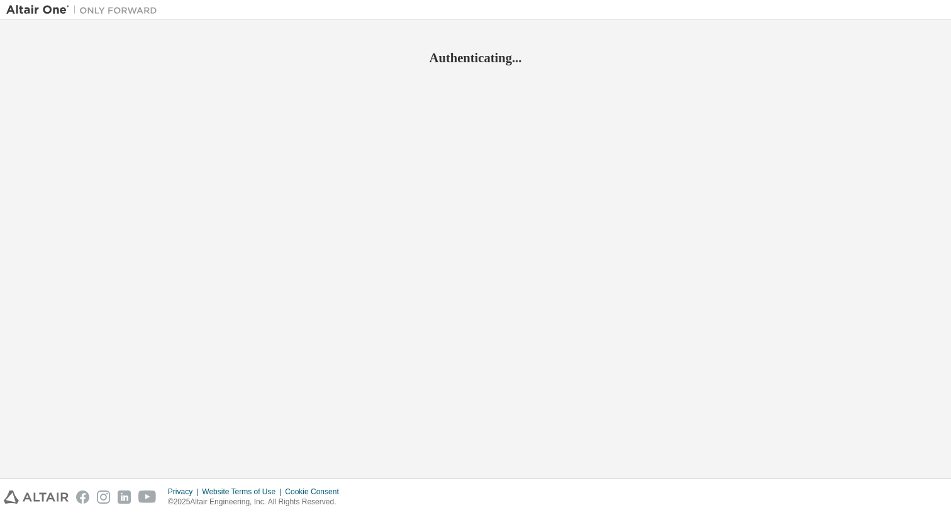  What do you see at coordinates (103, 497) in the screenshot?
I see `img: instagram.svg` at bounding box center [103, 497].